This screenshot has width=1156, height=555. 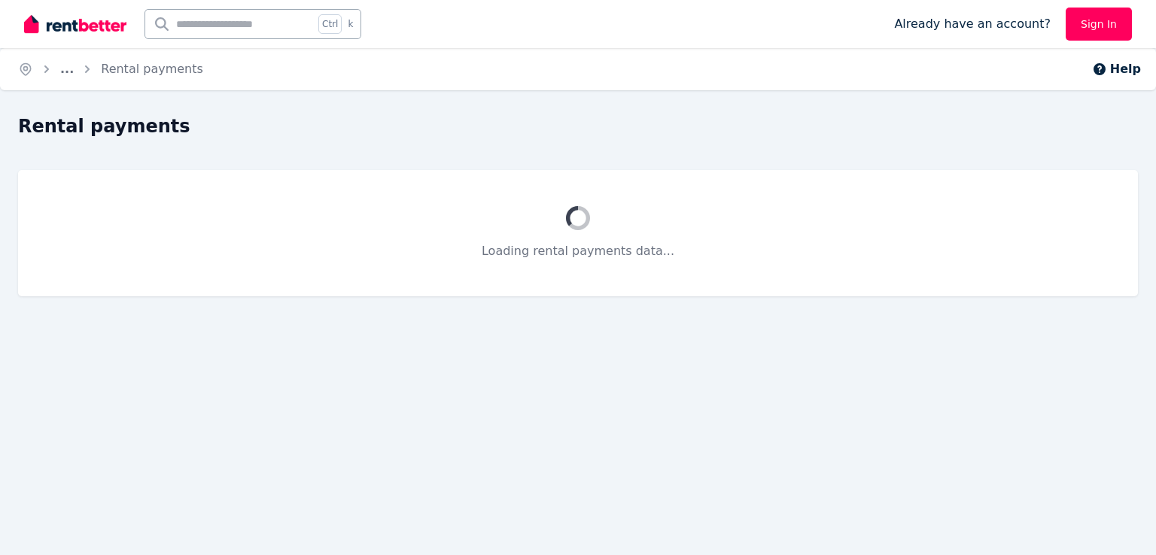 I want to click on button: Help, so click(x=1116, y=69).